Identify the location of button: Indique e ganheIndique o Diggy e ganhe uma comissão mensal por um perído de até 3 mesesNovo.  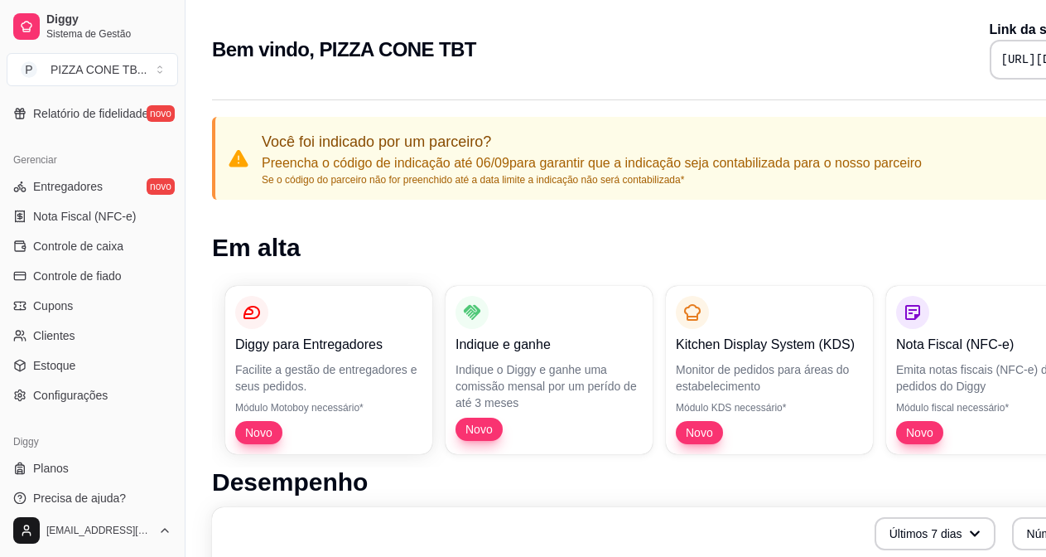
(549, 369).